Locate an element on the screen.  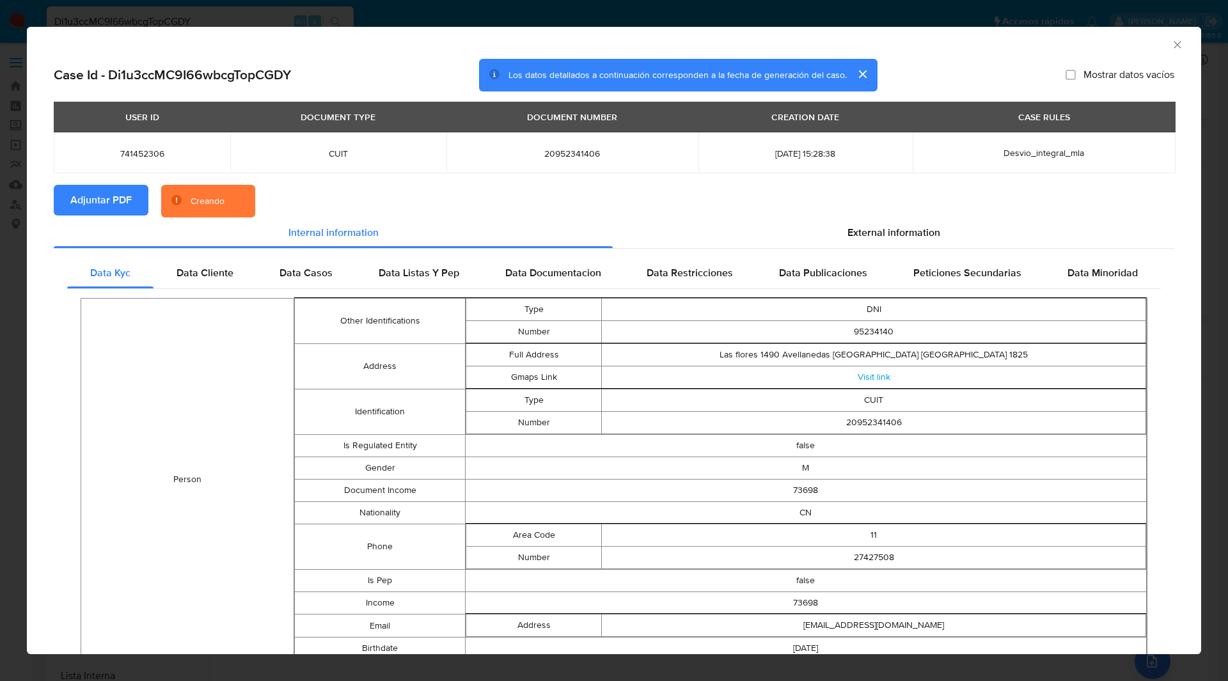
td: CN is located at coordinates (805, 513).